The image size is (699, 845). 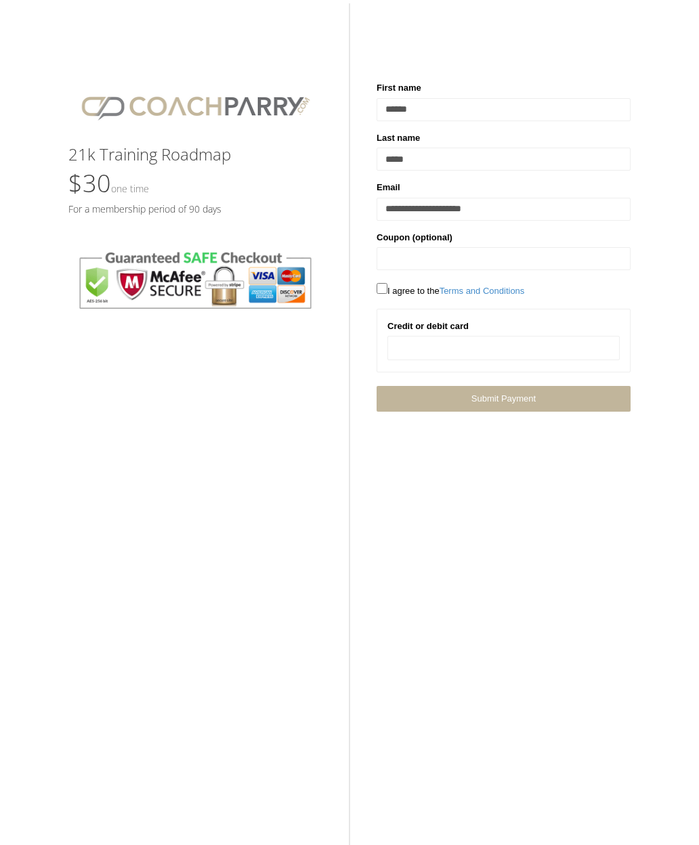 I want to click on label: Email, so click(x=388, y=188).